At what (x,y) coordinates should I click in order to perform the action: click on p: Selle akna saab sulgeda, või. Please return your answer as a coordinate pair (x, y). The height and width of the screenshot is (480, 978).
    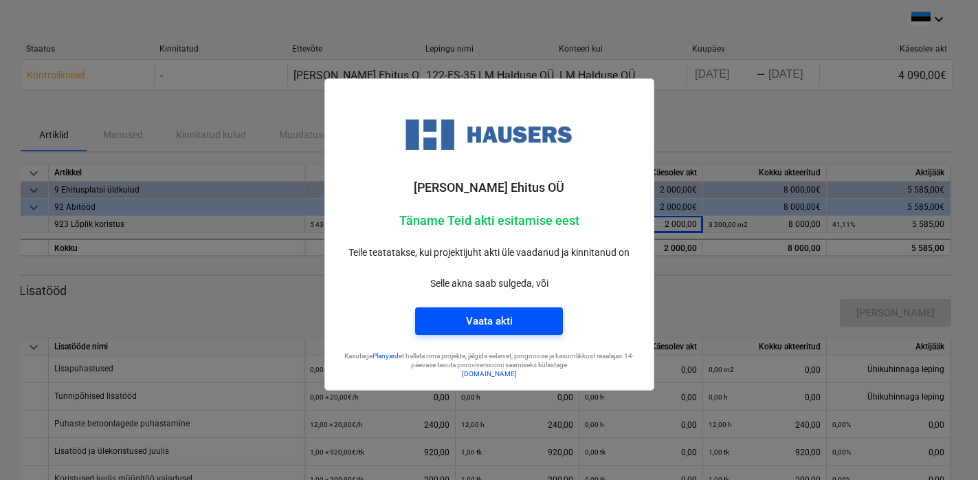
    Looking at the image, I should click on (490, 283).